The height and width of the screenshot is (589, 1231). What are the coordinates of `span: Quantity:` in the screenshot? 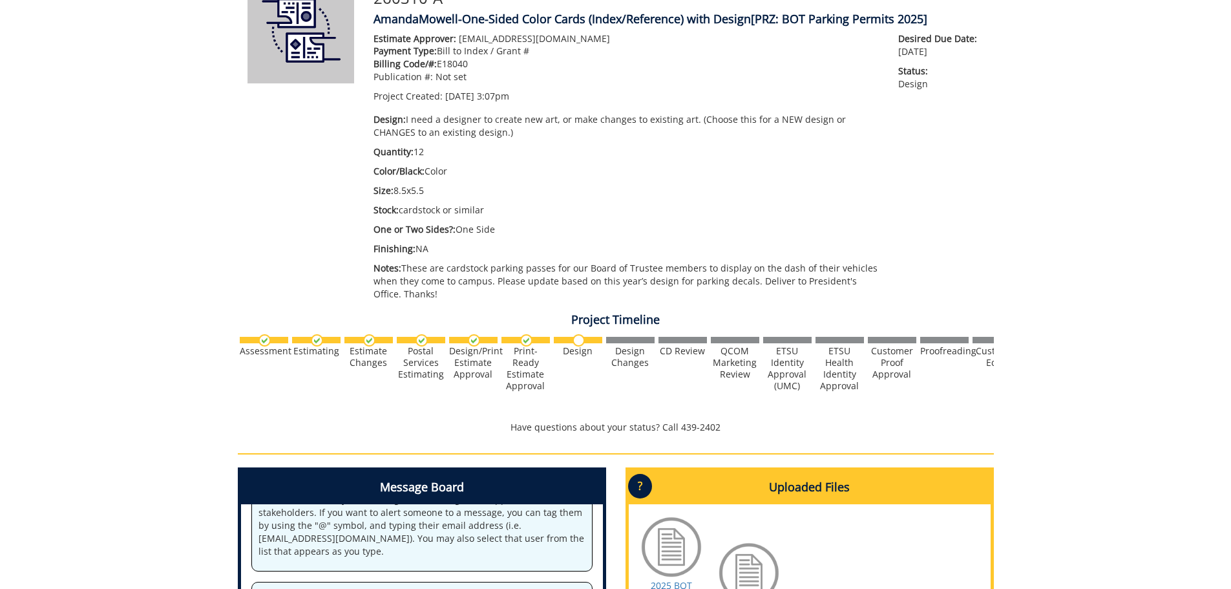 It's located at (394, 151).